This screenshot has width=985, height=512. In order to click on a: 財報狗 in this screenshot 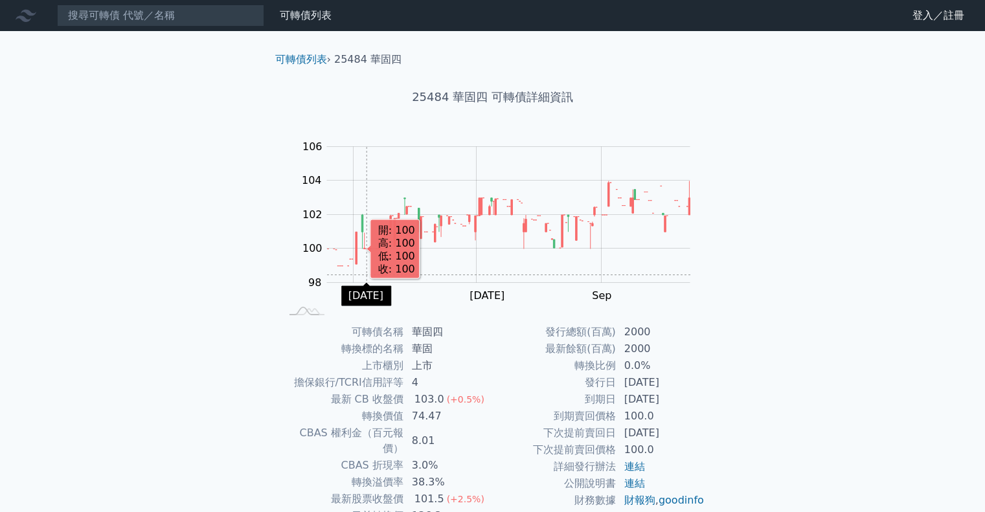, I will do `click(640, 500)`.